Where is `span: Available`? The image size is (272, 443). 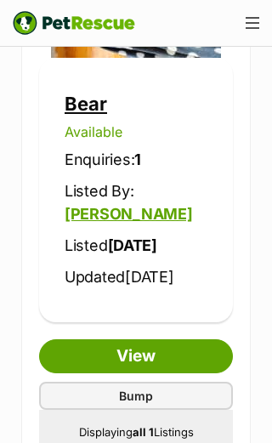
span: Available is located at coordinates (93, 132).